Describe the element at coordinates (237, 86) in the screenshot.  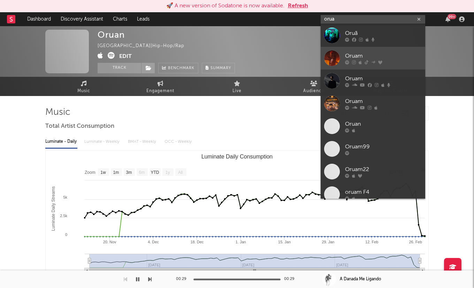
I see `a: Live` at that location.